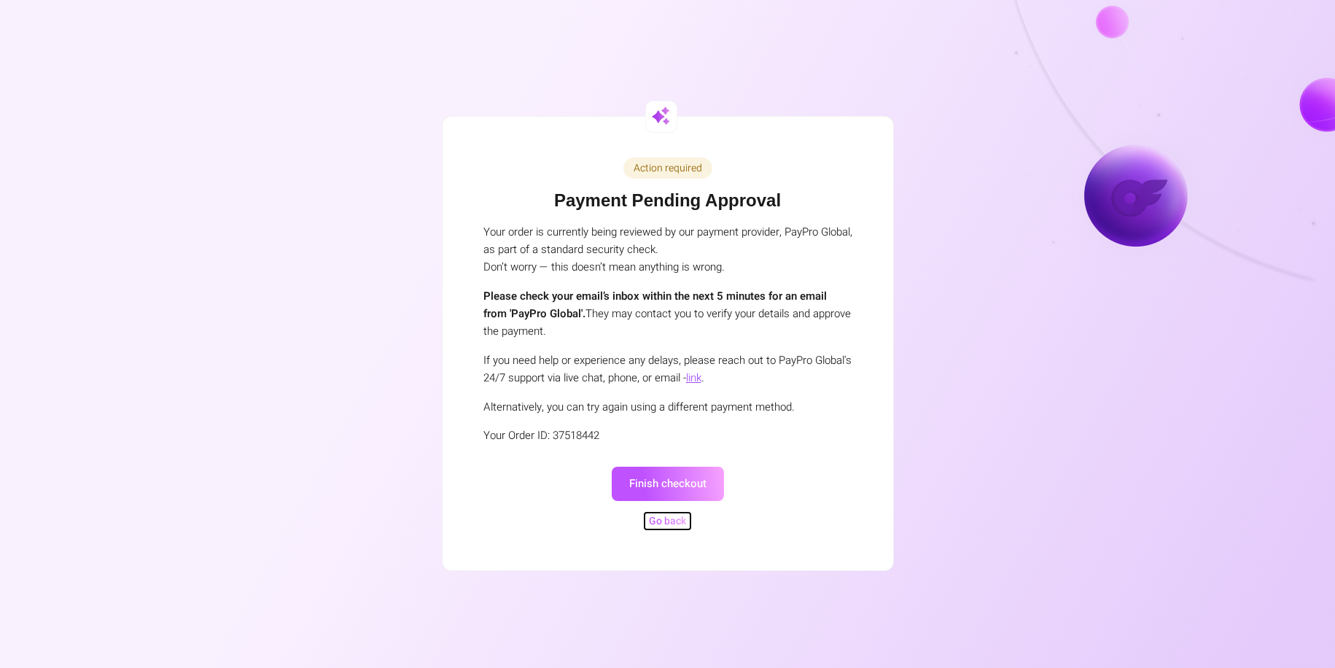 The width and height of the screenshot is (1335, 668). Describe the element at coordinates (655, 305) in the screenshot. I see `strong: Please check your email’s inbox within the next 5 minutes for an email from 'PayPro Global'.` at that location.